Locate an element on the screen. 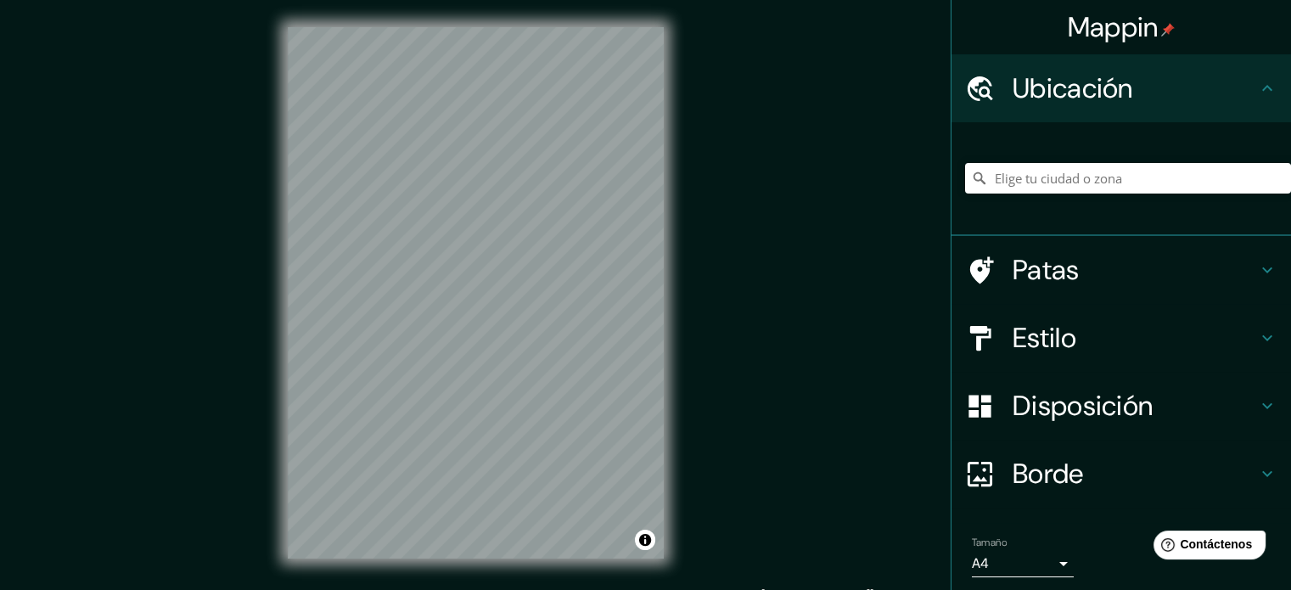 The height and width of the screenshot is (590, 1291). input: Elige tu ciudad o zona is located at coordinates (1128, 178).